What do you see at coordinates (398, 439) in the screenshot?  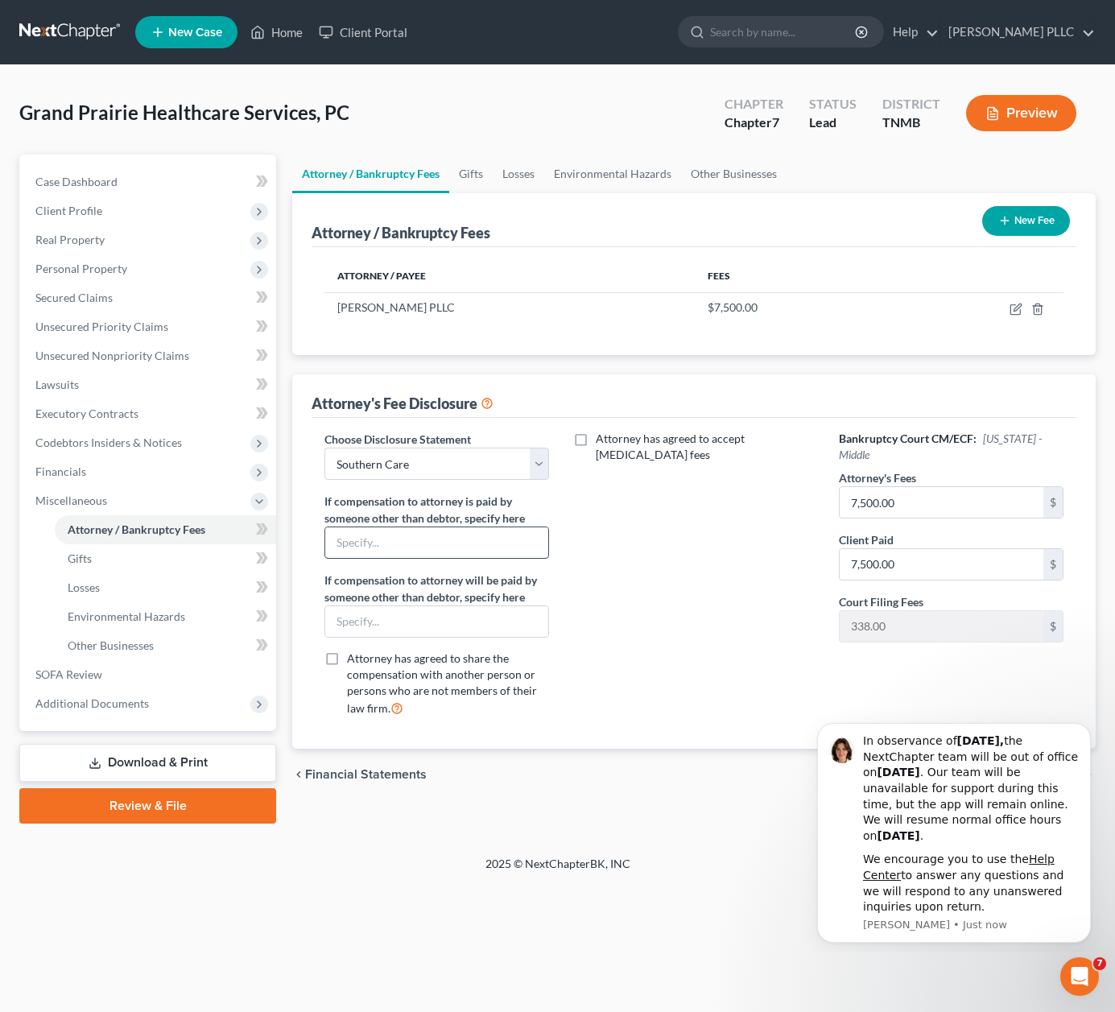 I see `label: Choose Disclosure Statement` at bounding box center [398, 439].